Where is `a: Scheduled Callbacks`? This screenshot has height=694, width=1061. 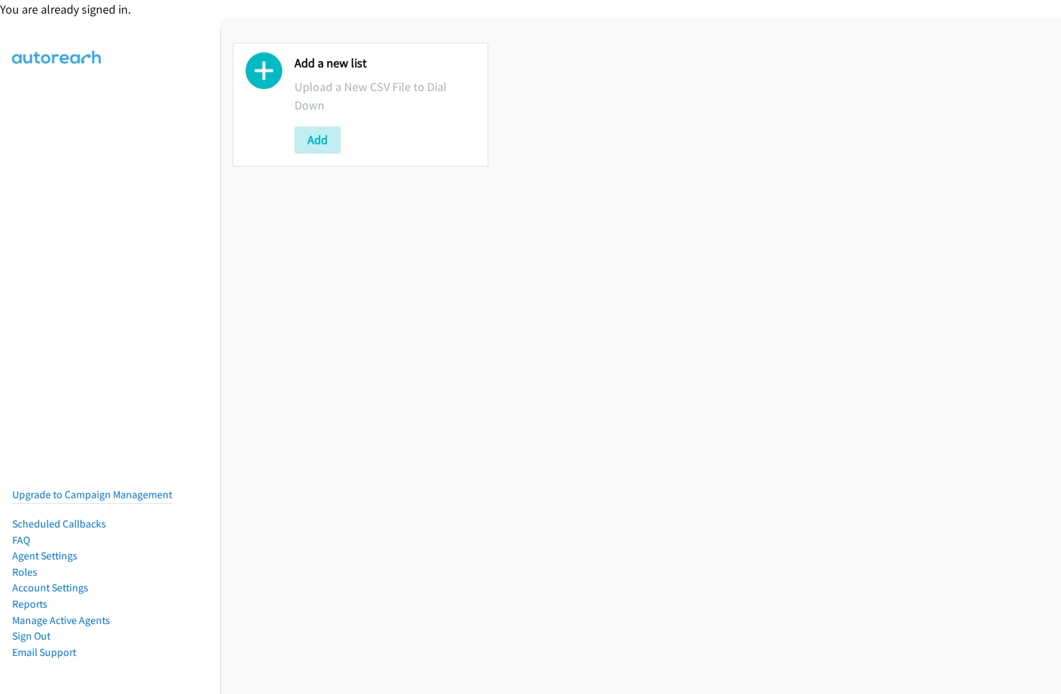
a: Scheduled Callbacks is located at coordinates (59, 524).